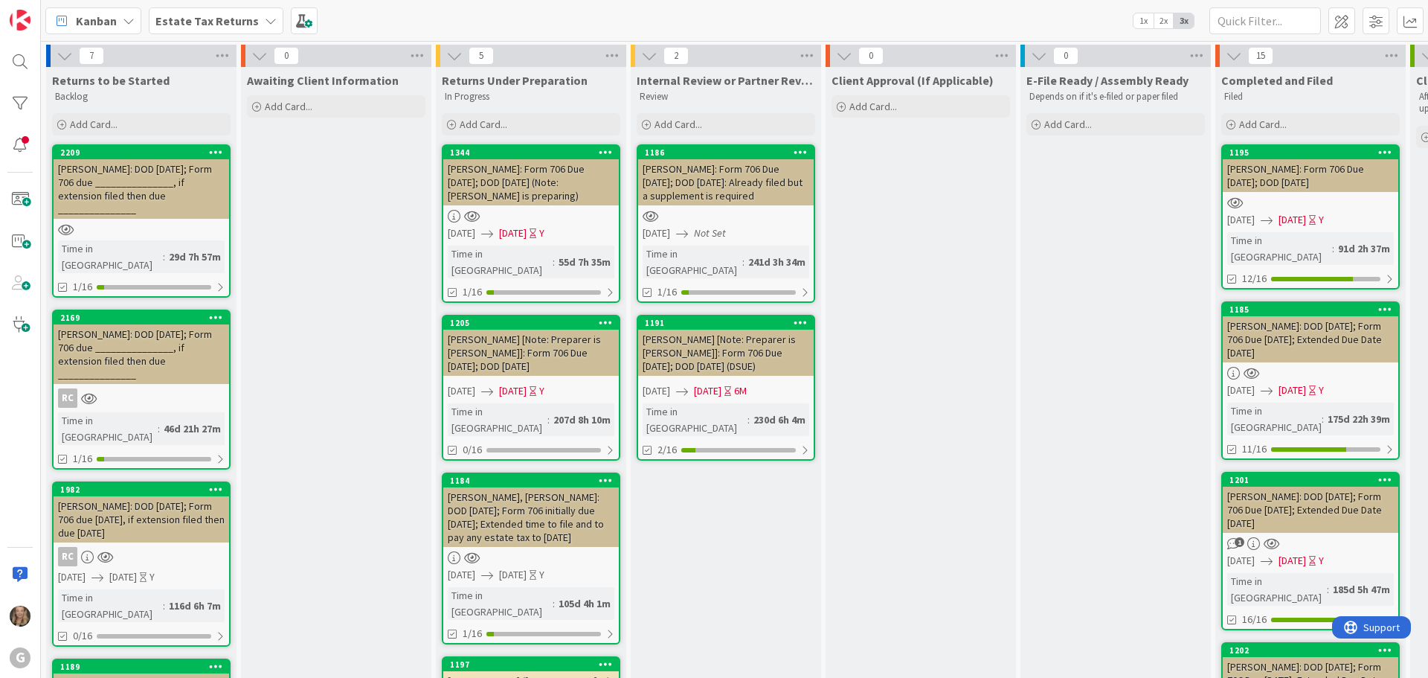 The width and height of the screenshot is (1428, 678). Describe the element at coordinates (1254, 278) in the screenshot. I see `span: 12/16` at that location.